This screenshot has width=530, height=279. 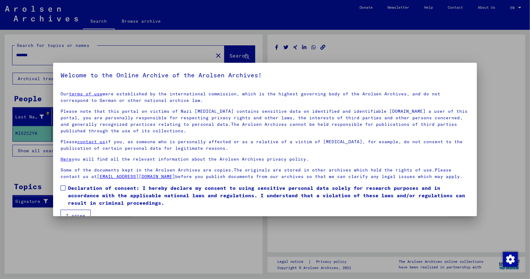 I want to click on a: contact us, so click(x=91, y=142).